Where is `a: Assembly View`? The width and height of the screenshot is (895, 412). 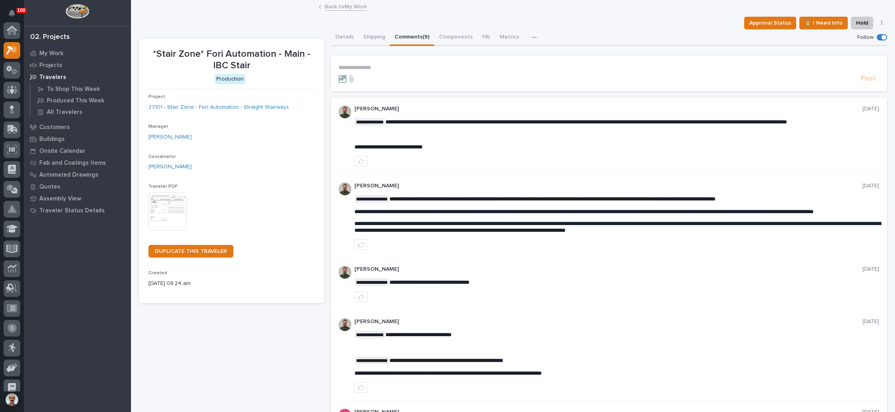 a: Assembly View is located at coordinates (77, 198).